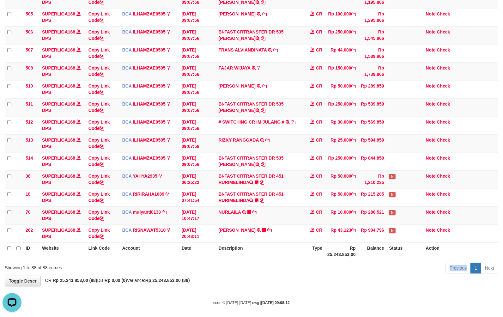 The width and height of the screenshot is (503, 317). I want to click on a: Copy RIRIRAHA1089 to clipboard, so click(168, 194).